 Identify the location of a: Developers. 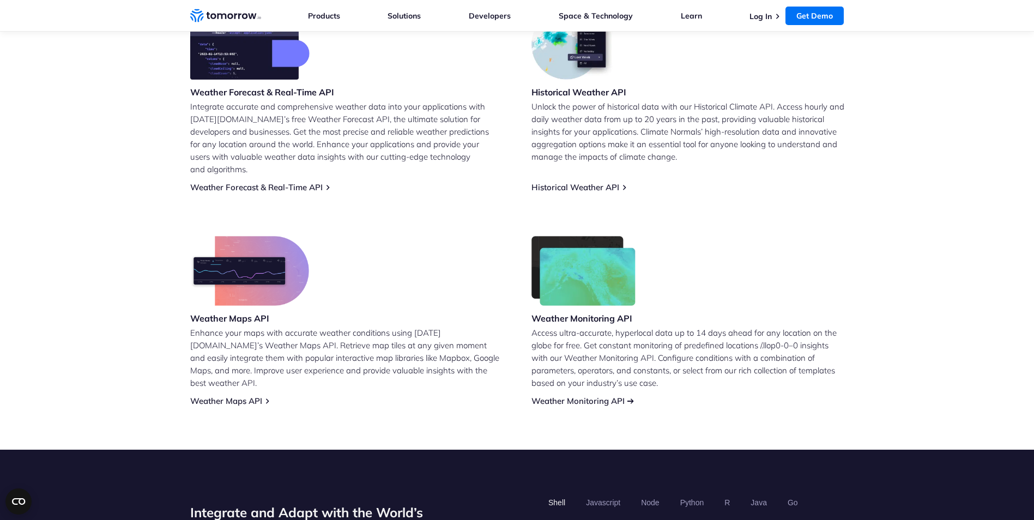
(489, 16).